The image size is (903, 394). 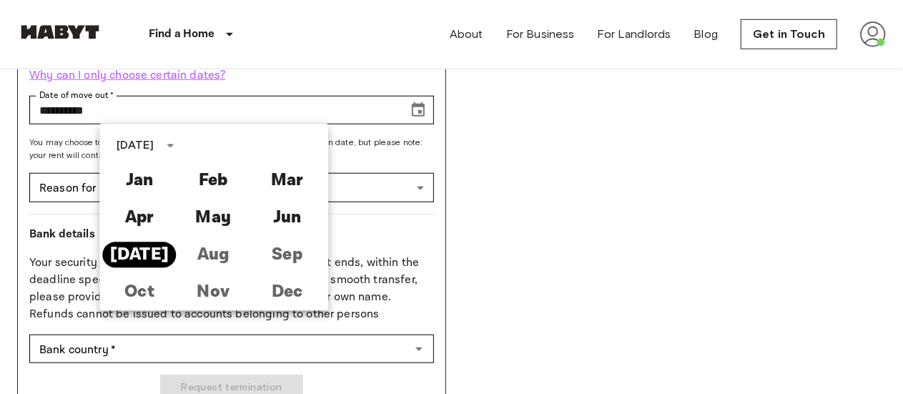 I want to click on a: For Business, so click(x=540, y=34).